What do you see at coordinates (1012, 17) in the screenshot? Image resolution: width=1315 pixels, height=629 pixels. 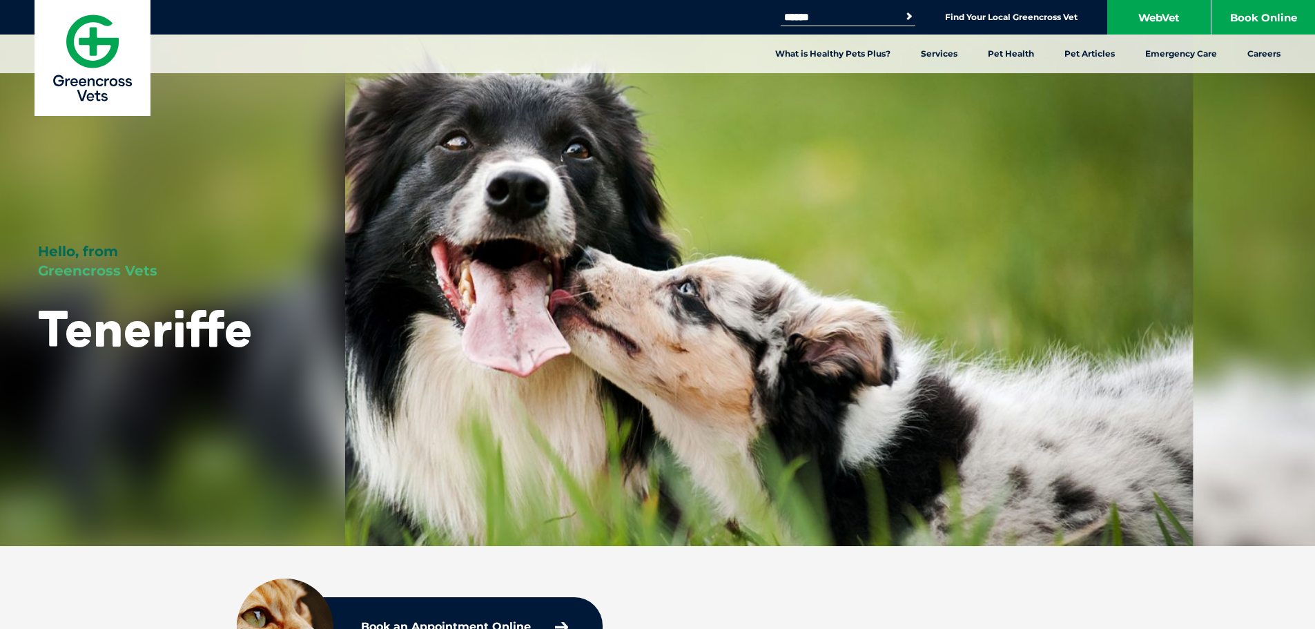 I see `a: Find Your Local Greencross Vet` at bounding box center [1012, 17].